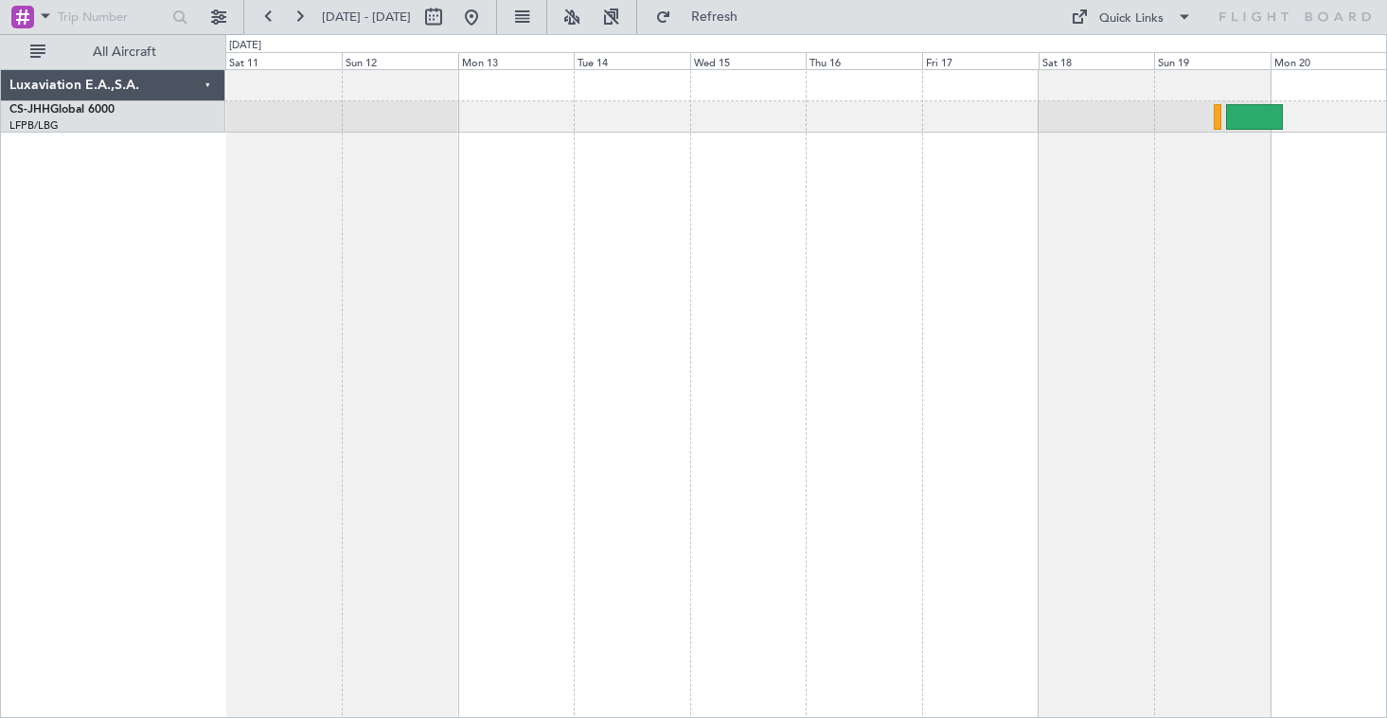 The image size is (1387, 718). What do you see at coordinates (1329, 61) in the screenshot?
I see `div: Mon 20` at bounding box center [1329, 61].